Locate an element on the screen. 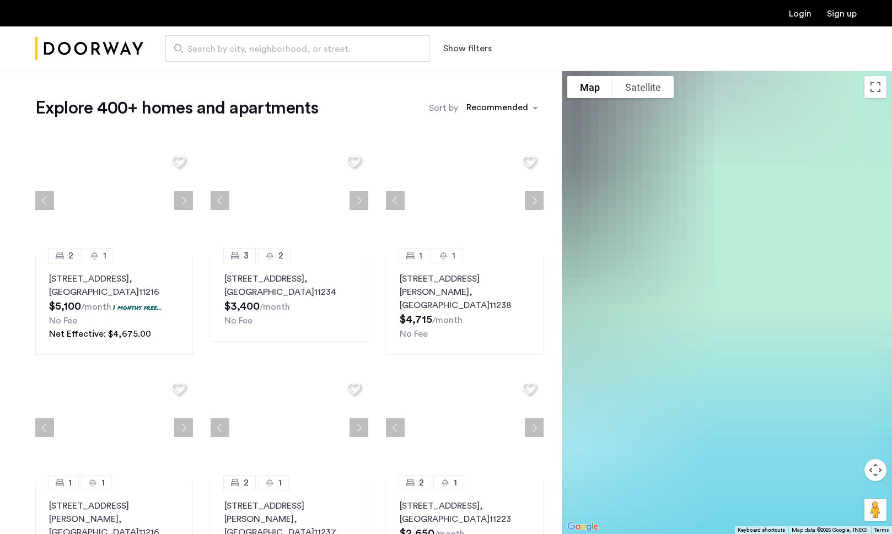  button: Map camera controls is located at coordinates (875, 470).